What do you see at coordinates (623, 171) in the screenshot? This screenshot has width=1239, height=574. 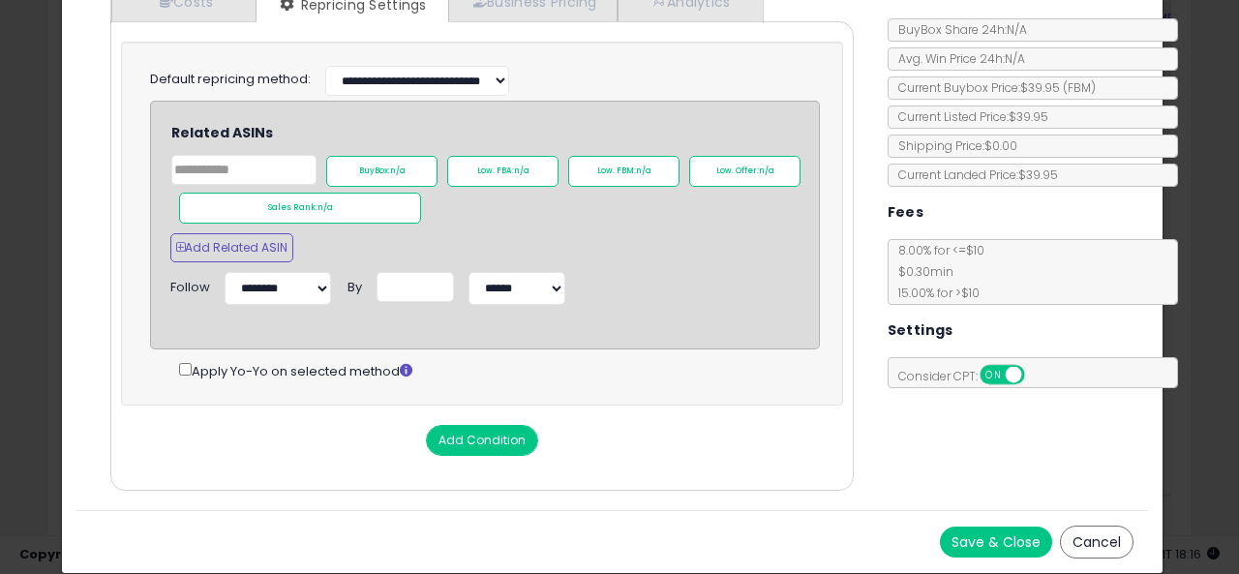 I see `div: Low. FBM:` at bounding box center [623, 171].